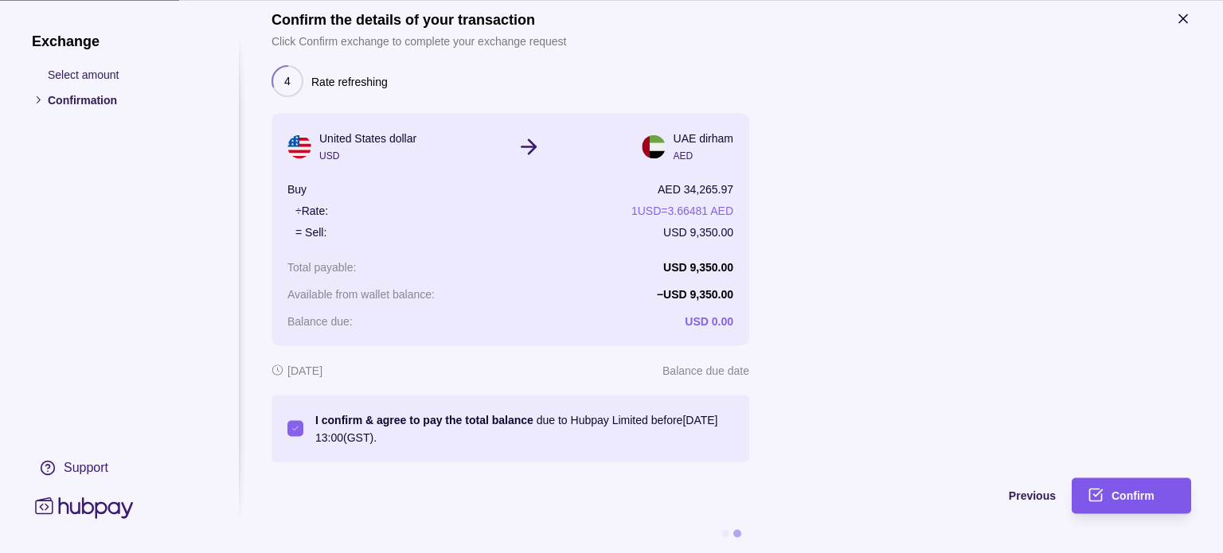 The width and height of the screenshot is (1223, 553). Describe the element at coordinates (119, 41) in the screenshot. I see `h1: Exchange` at that location.